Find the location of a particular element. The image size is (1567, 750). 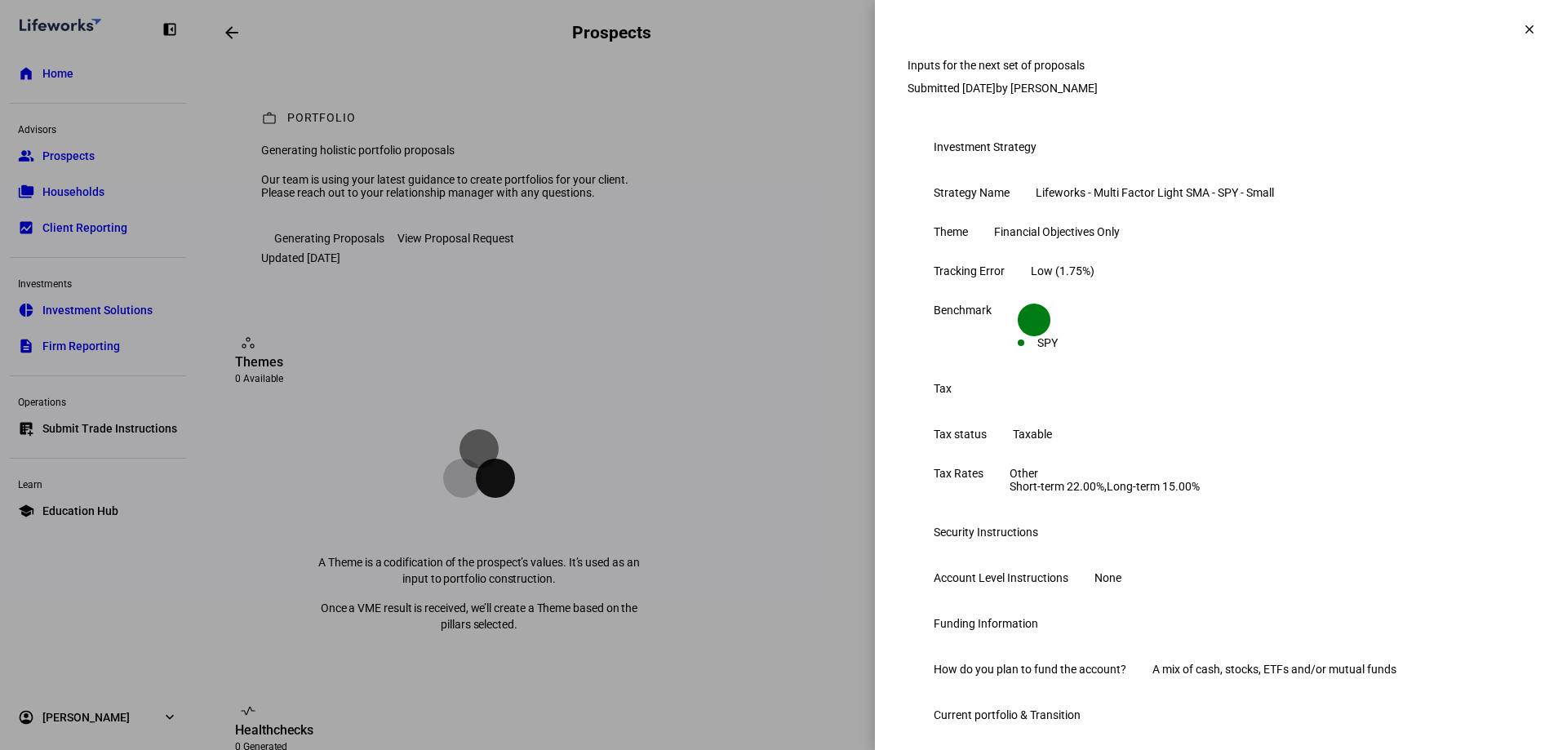

div: Current portfolio & Transition is located at coordinates (1007, 715).